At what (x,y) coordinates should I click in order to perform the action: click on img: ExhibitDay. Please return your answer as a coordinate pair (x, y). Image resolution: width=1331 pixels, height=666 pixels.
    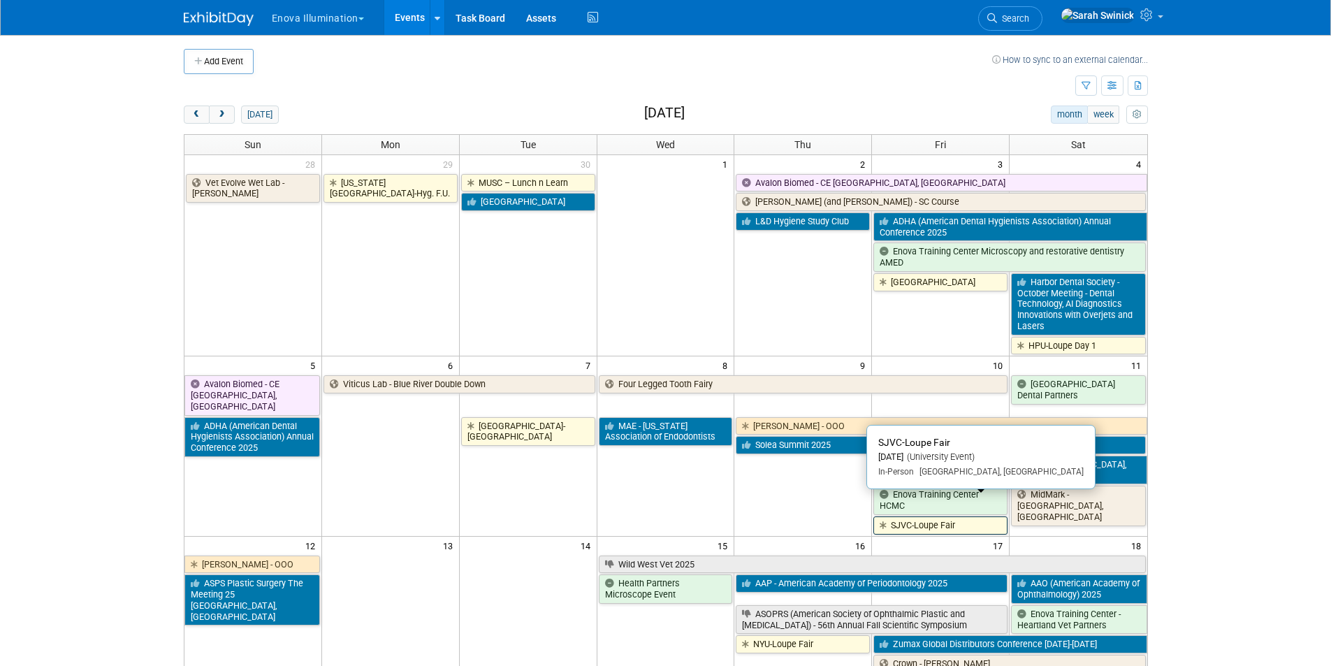
    Looking at the image, I should click on (219, 19).